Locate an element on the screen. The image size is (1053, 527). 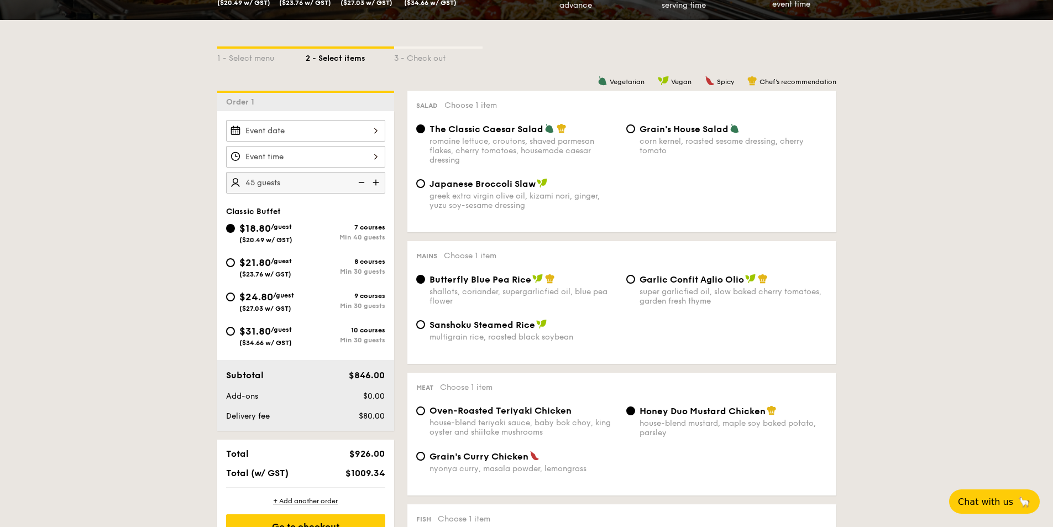
span: $0.00 is located at coordinates (374, 396).